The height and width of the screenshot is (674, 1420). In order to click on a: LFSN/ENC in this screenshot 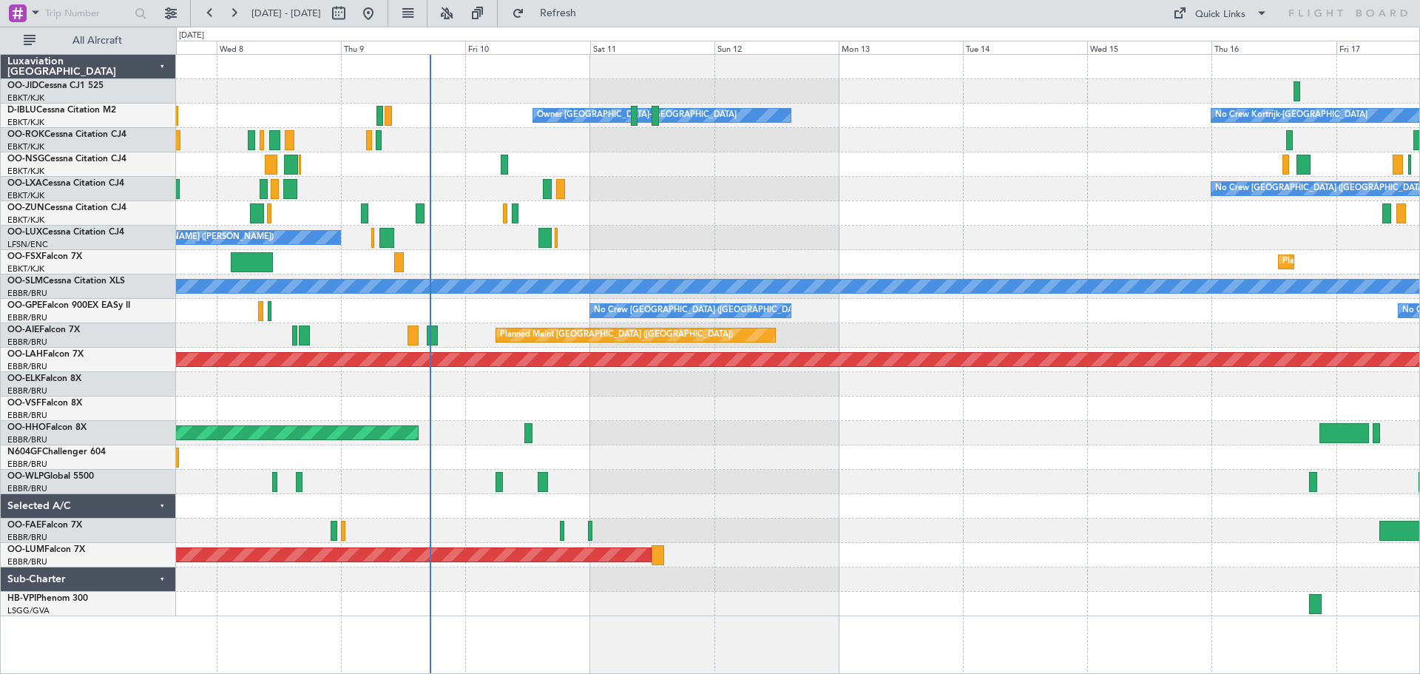, I will do `click(27, 244)`.